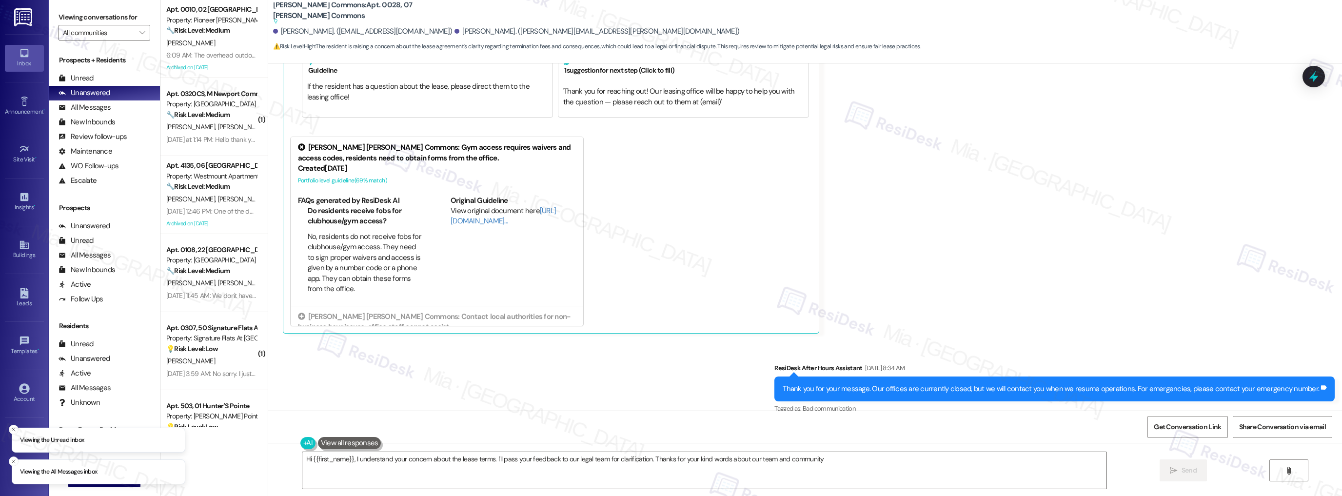 The width and height of the screenshot is (1342, 496). What do you see at coordinates (81, 299) in the screenshot?
I see `div: Follow Ups` at bounding box center [81, 299].